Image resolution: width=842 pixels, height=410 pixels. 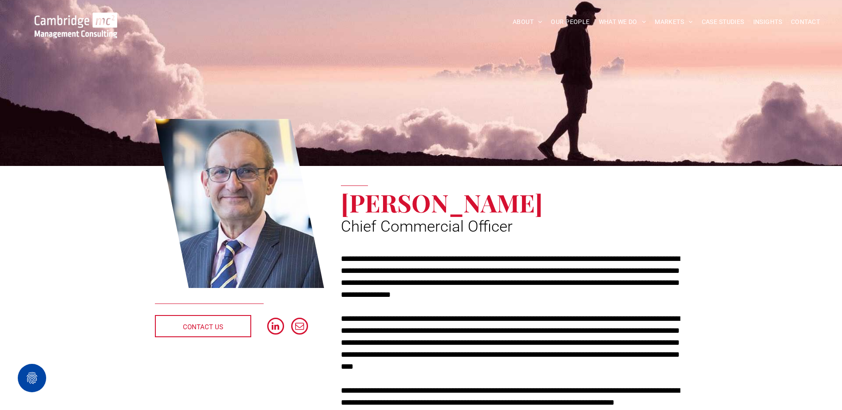 What do you see at coordinates (527, 22) in the screenshot?
I see `a: ABOUT` at bounding box center [527, 22].